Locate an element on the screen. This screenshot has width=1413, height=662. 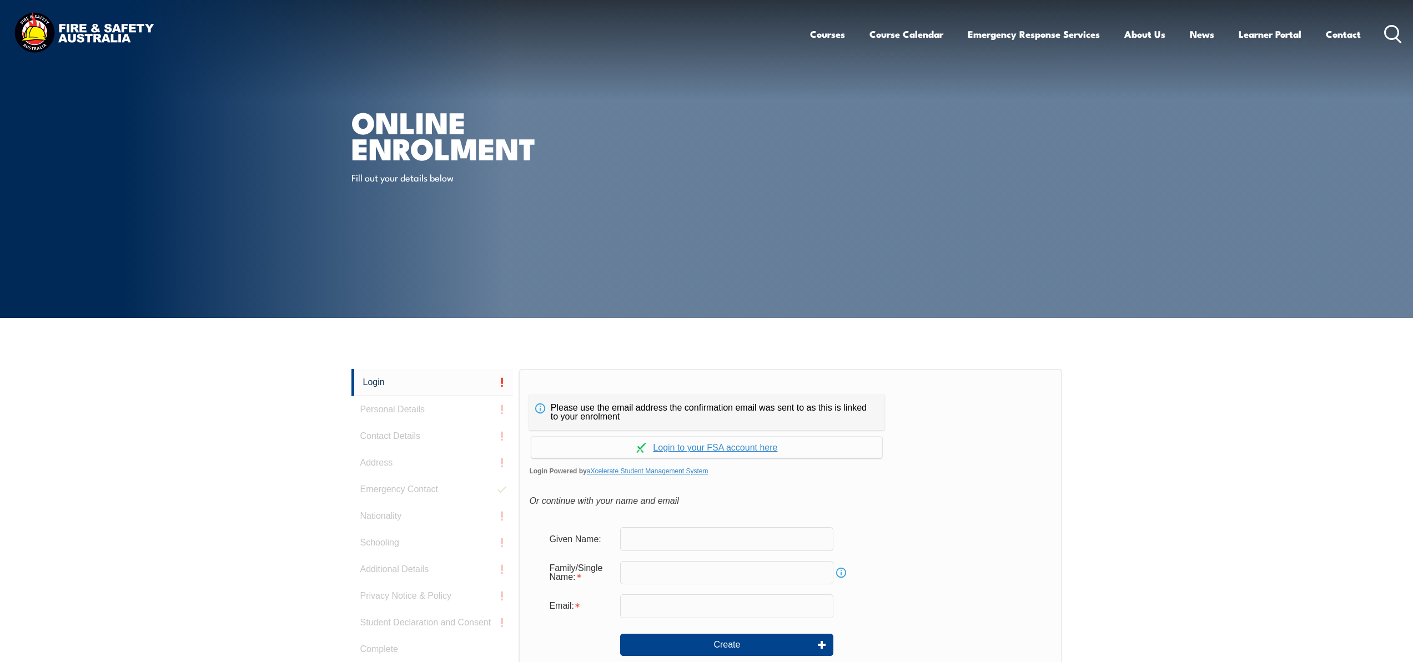
div: Email is required. is located at coordinates (580, 606).